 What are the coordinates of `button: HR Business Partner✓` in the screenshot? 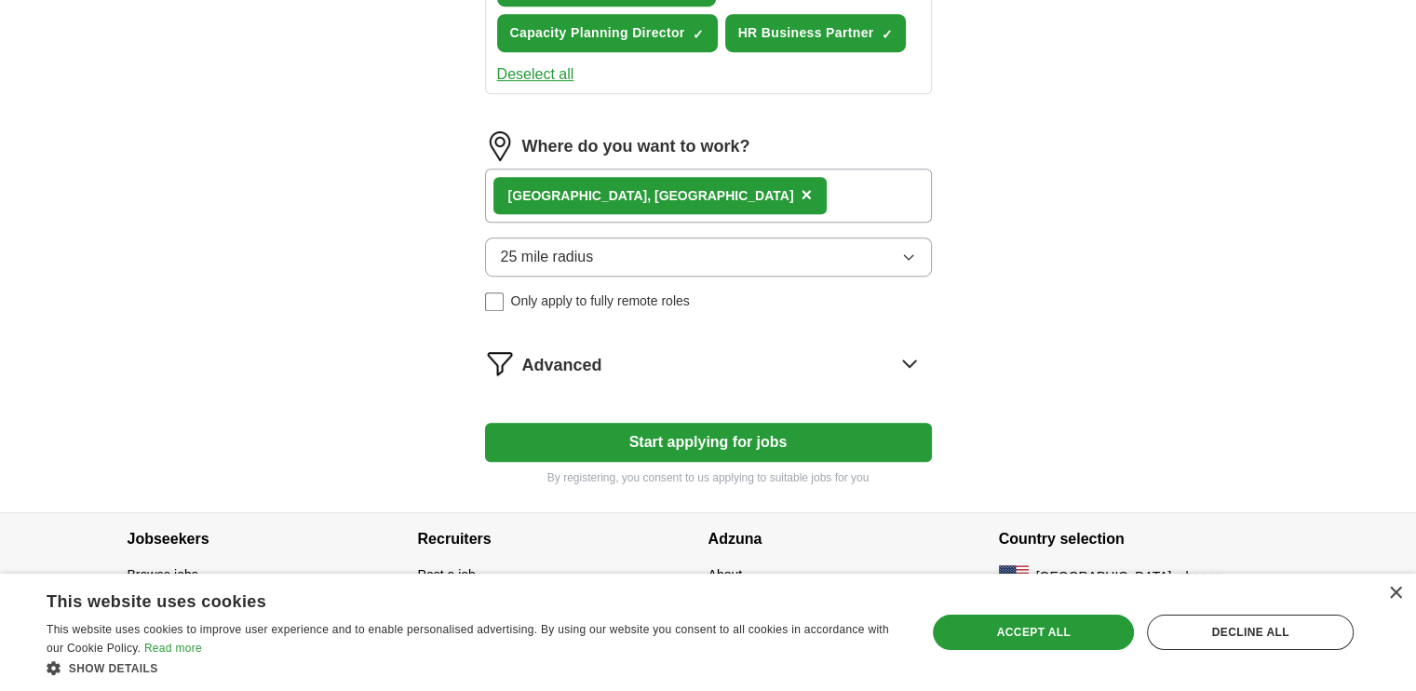 It's located at (815, 33).